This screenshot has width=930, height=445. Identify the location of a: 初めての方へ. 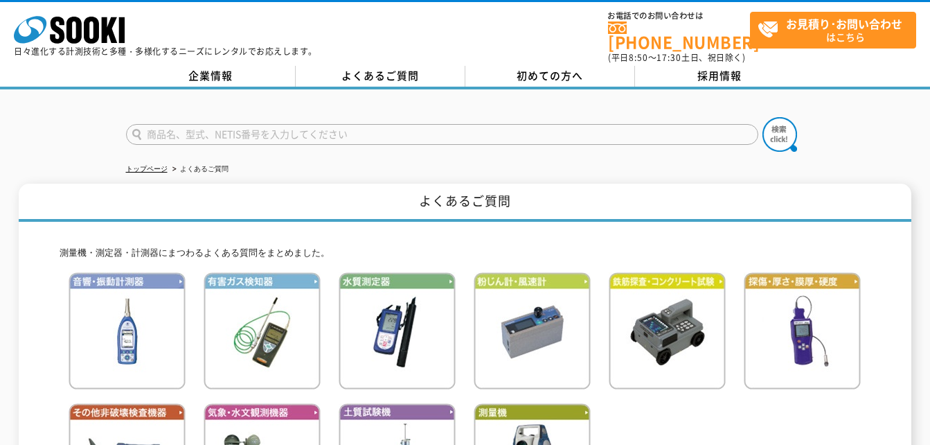
(550, 76).